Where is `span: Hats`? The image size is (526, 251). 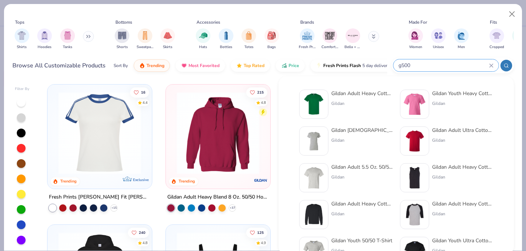
span: Hats is located at coordinates (203, 47).